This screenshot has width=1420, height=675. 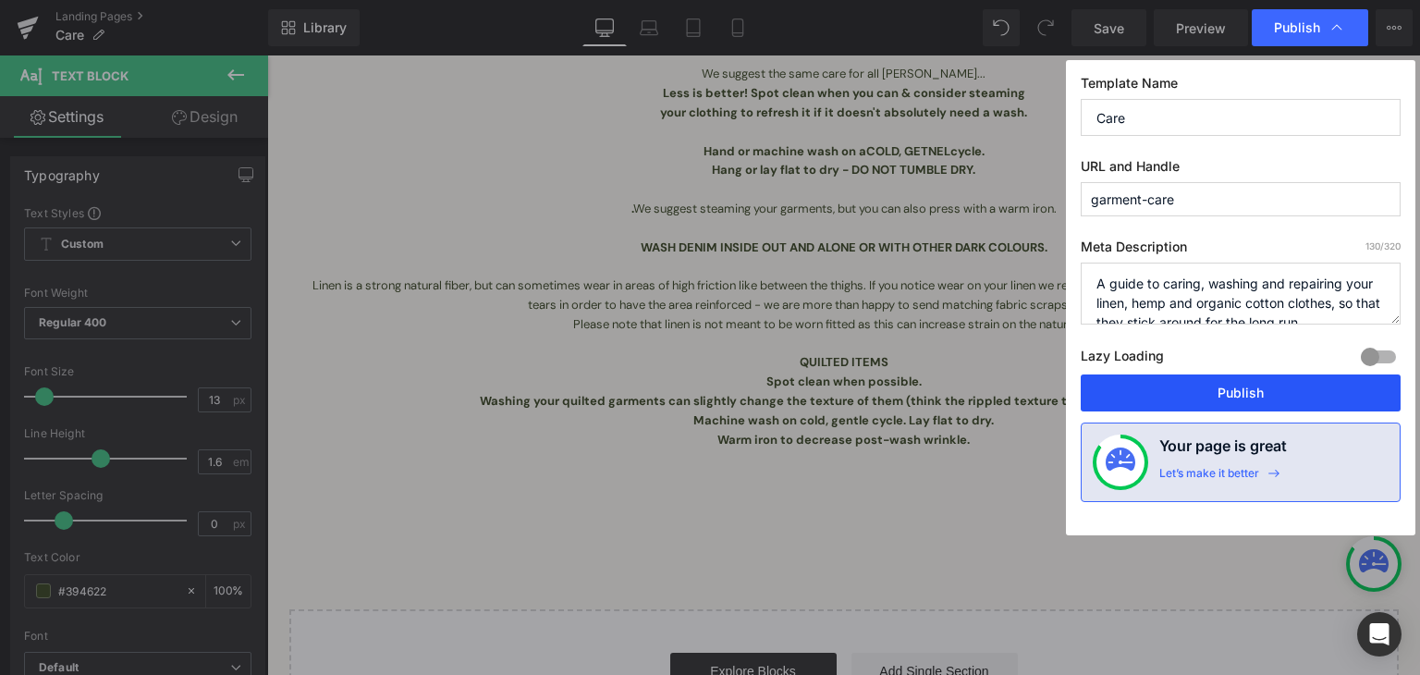 What do you see at coordinates (1241, 293) in the screenshot?
I see `textarea: A guide to caring, washing and repairing your linen, hemp and organic cotton clothes, so that the...` at bounding box center [1241, 293].